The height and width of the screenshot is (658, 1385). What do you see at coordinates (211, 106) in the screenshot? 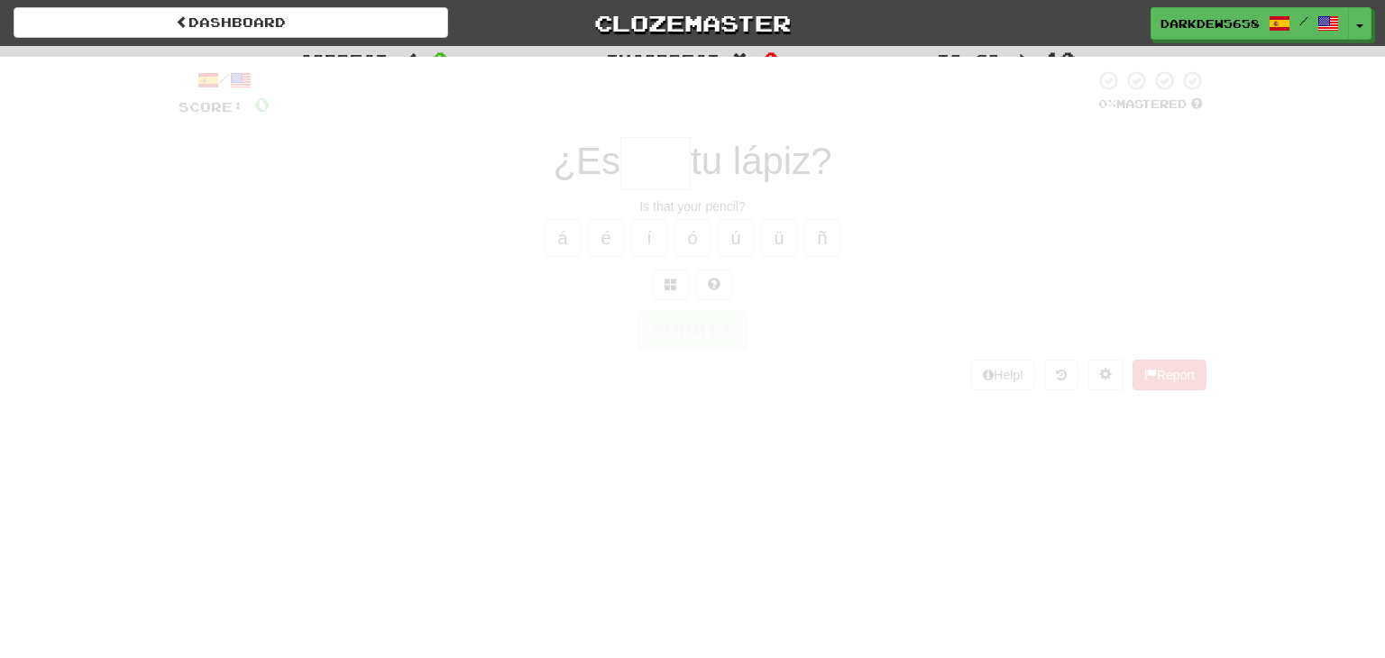
I see `span: Score:` at bounding box center [211, 106].